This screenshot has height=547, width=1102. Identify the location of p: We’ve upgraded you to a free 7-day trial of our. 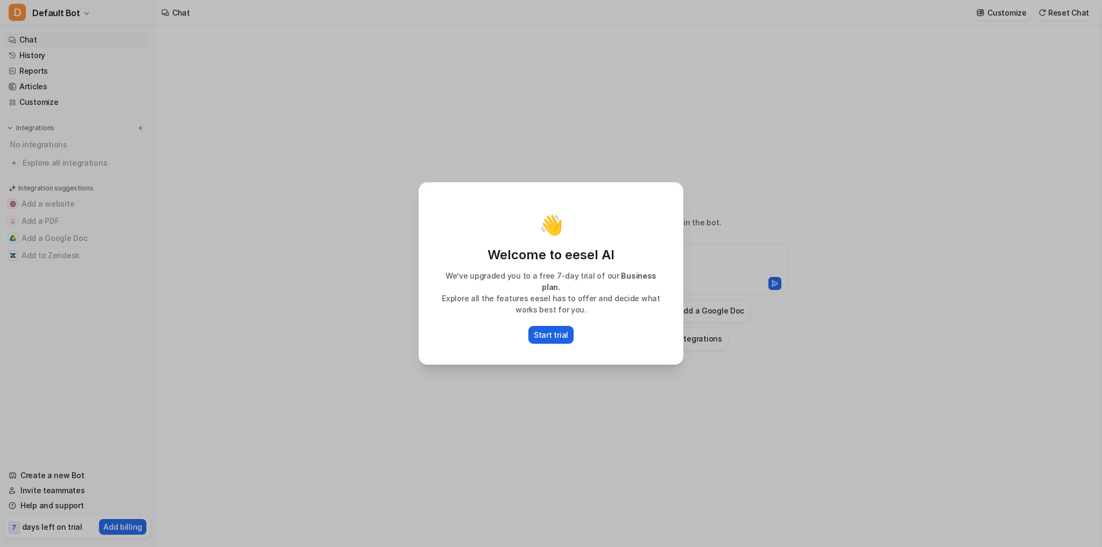
(551, 281).